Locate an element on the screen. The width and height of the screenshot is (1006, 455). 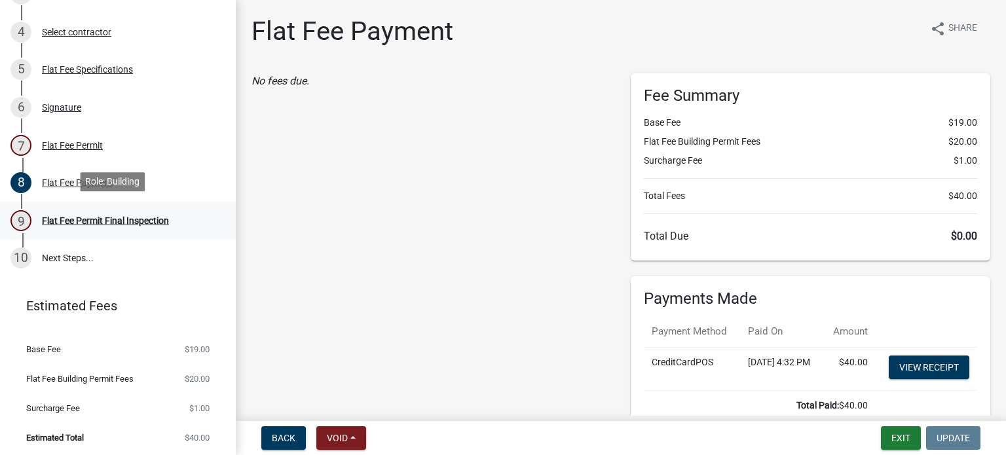
li: Total Fees is located at coordinates (810, 196).